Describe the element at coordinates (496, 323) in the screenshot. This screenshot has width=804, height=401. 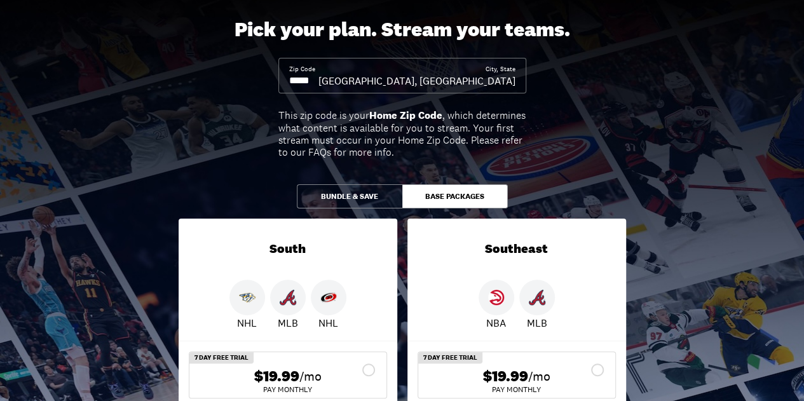
I see `p: NBA` at that location.